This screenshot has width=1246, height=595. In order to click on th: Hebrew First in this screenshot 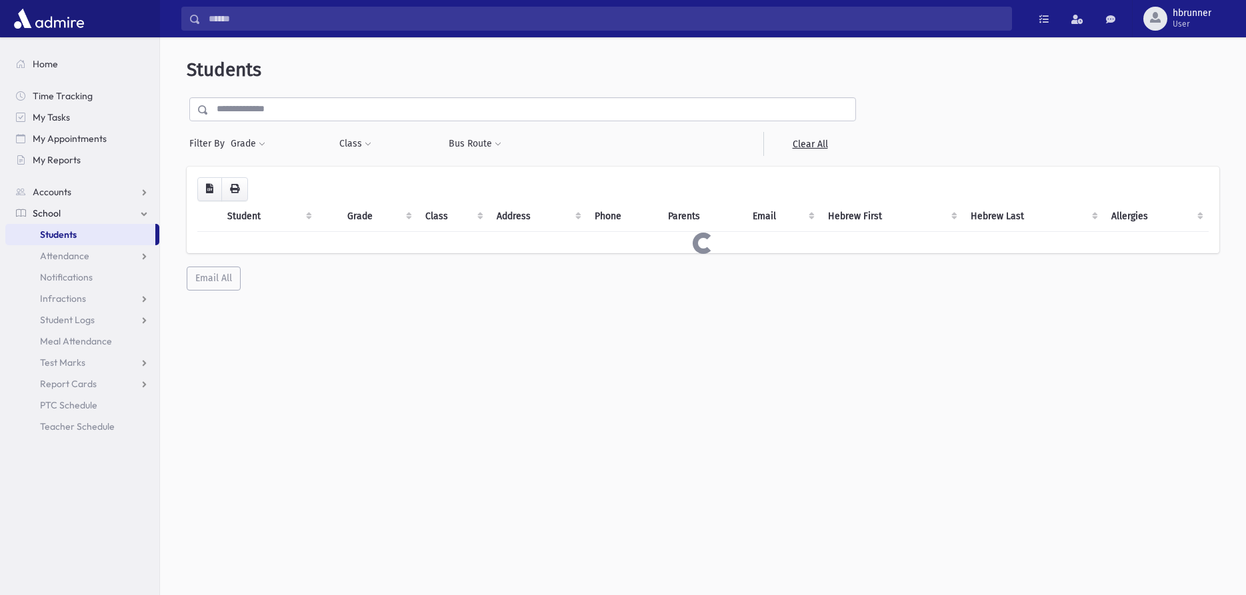, I will do `click(891, 217)`.